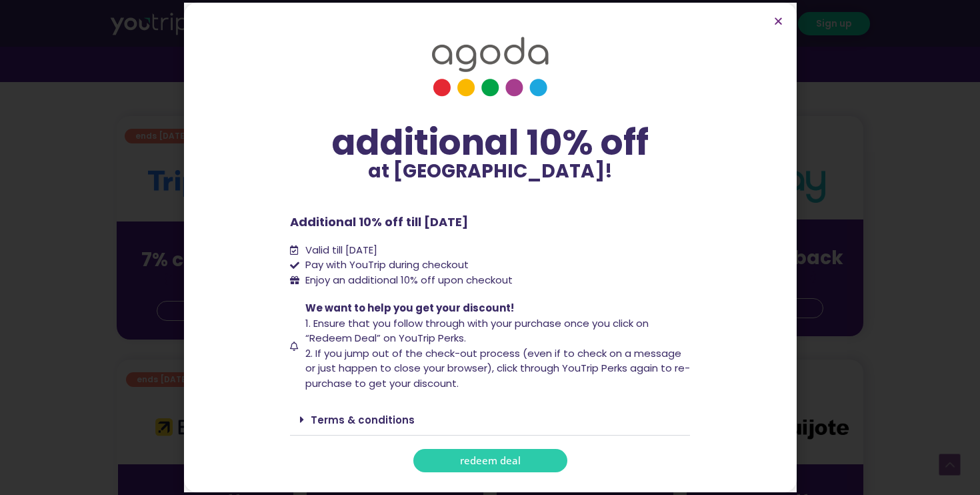 The width and height of the screenshot is (980, 495). Describe the element at coordinates (490, 460) in the screenshot. I see `a: redeem deal` at that location.